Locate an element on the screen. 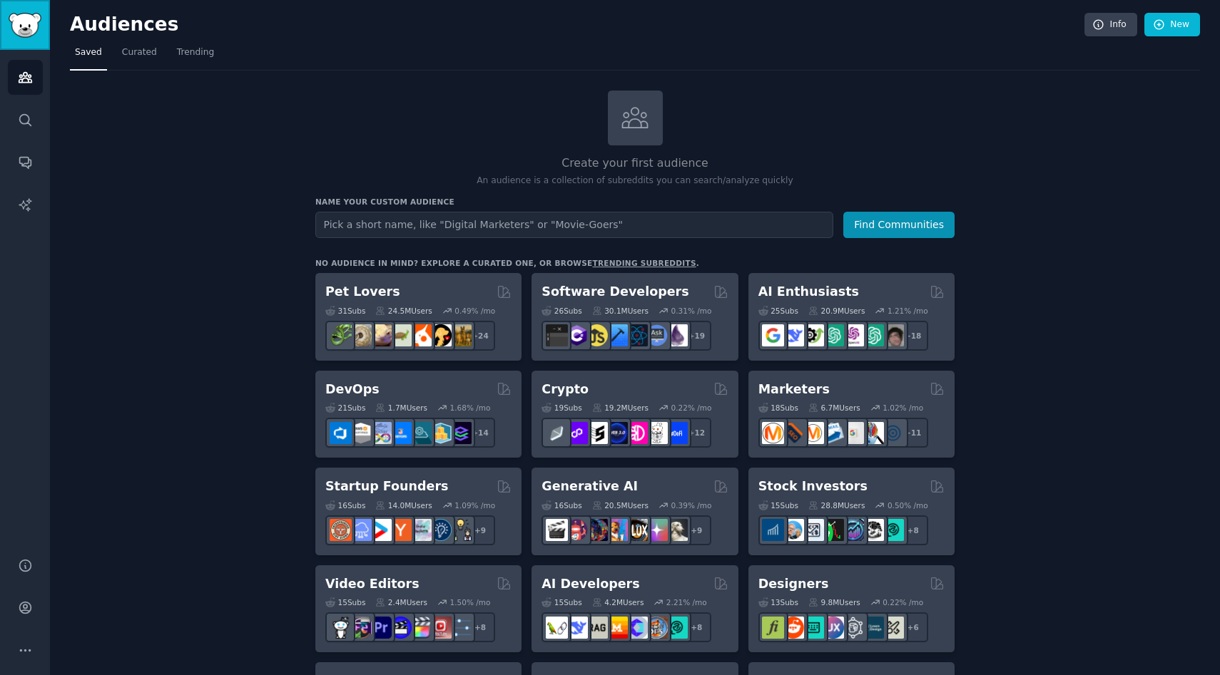 The height and width of the screenshot is (675, 1220). img: googleads is located at coordinates (852, 433).